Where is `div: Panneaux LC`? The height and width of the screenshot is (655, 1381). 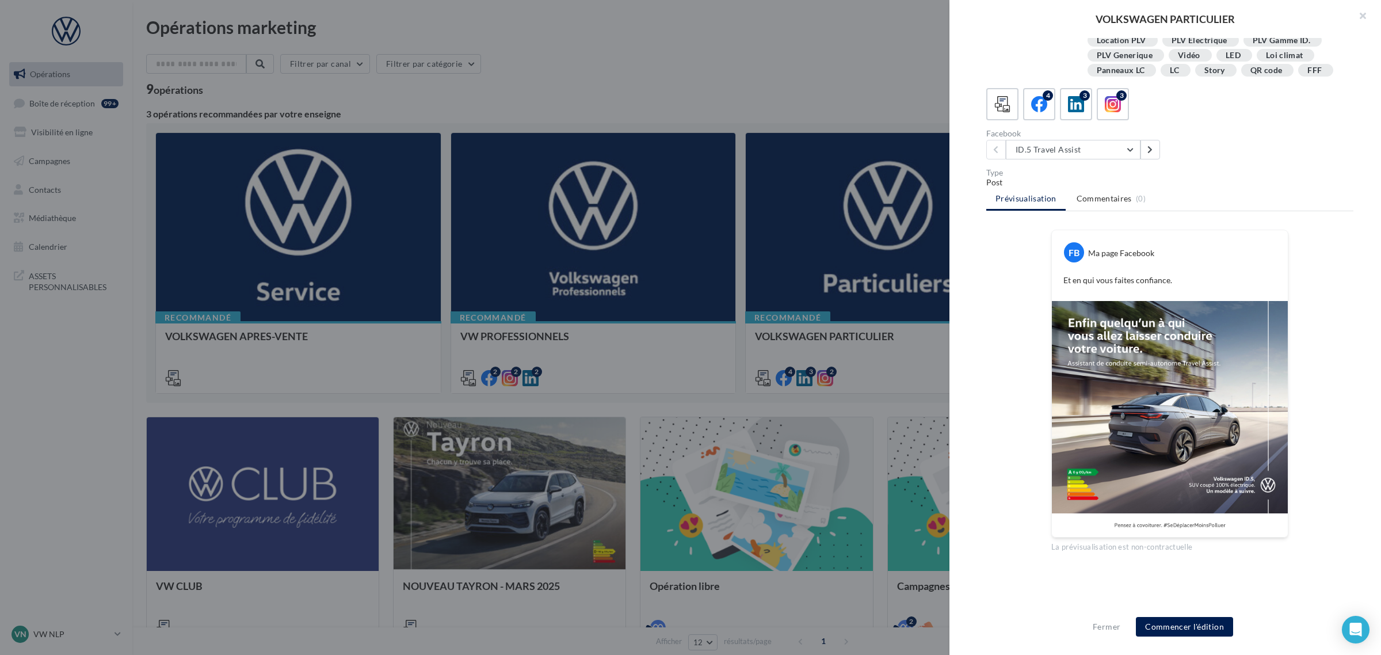 div: Panneaux LC is located at coordinates (1121, 70).